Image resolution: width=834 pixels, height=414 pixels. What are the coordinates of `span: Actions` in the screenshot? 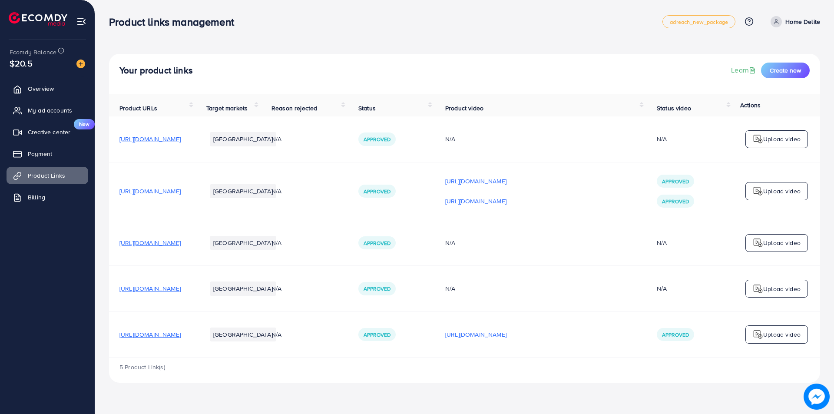 It's located at (750, 105).